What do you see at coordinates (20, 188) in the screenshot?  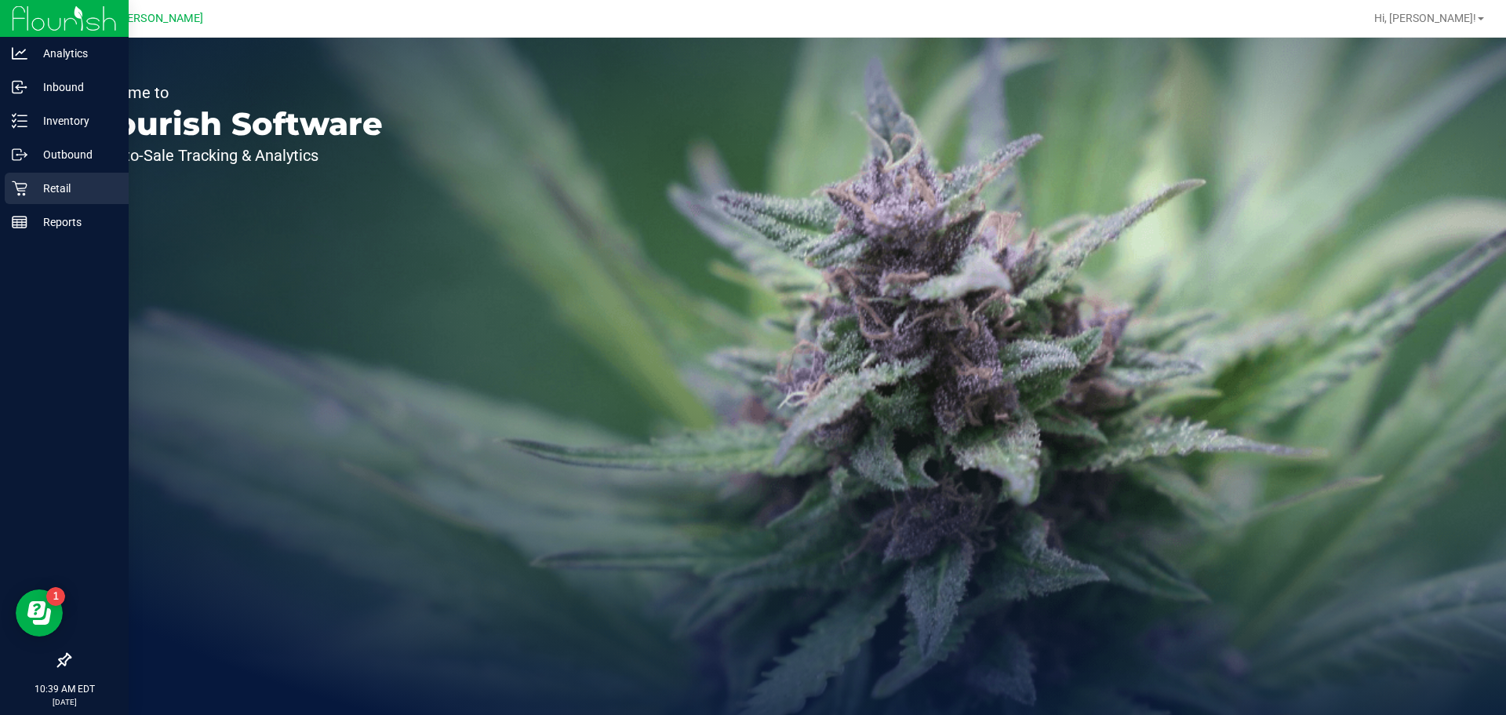 I see `inline-svg: Retail` at bounding box center [20, 188].